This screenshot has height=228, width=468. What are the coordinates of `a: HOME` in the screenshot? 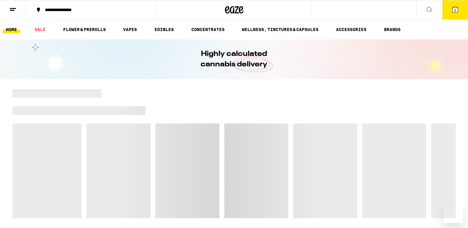 It's located at (11, 30).